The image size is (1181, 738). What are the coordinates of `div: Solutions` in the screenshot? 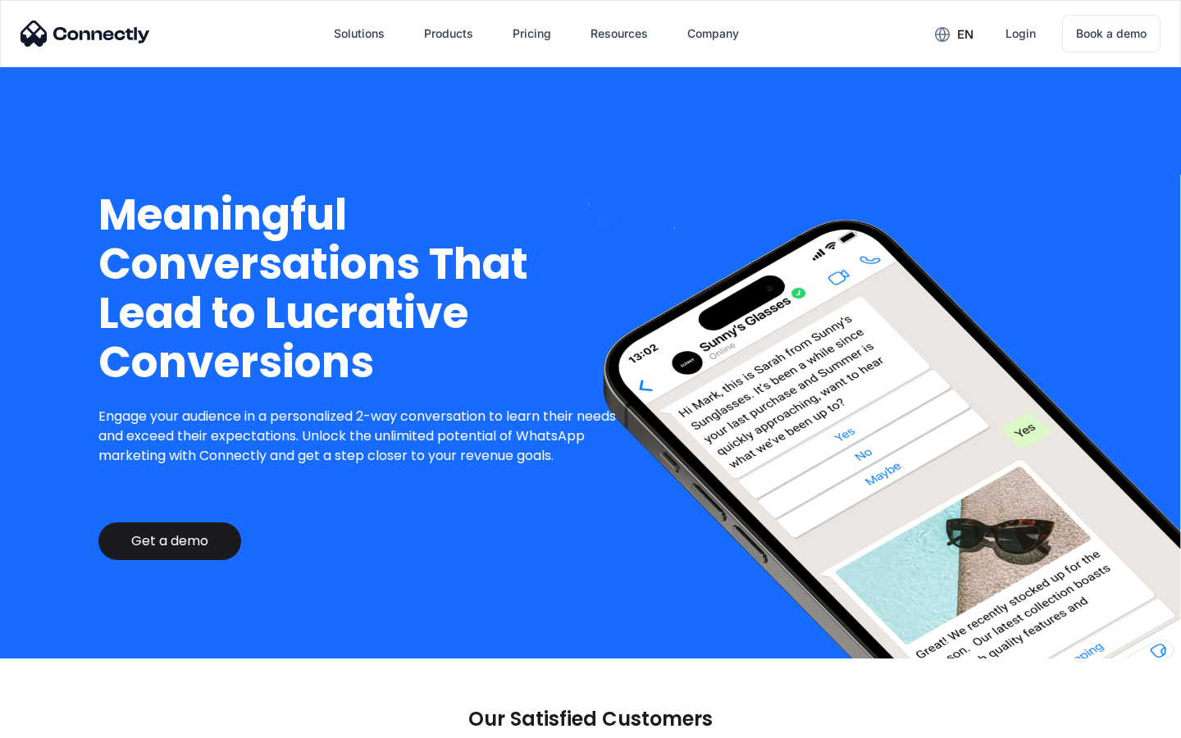 It's located at (359, 34).